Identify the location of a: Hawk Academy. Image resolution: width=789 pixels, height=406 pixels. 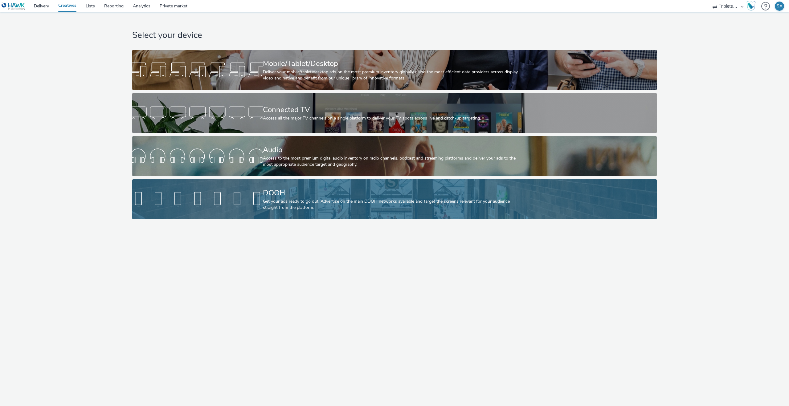
(752, 6).